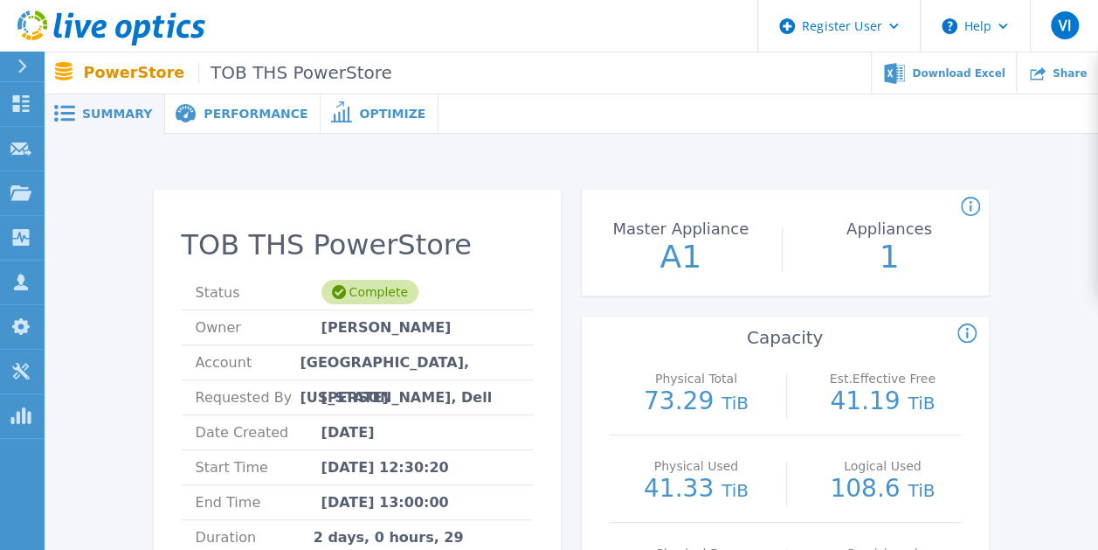 The width and height of the screenshot is (1098, 550). What do you see at coordinates (681, 257) in the screenshot?
I see `p: A1` at bounding box center [681, 257].